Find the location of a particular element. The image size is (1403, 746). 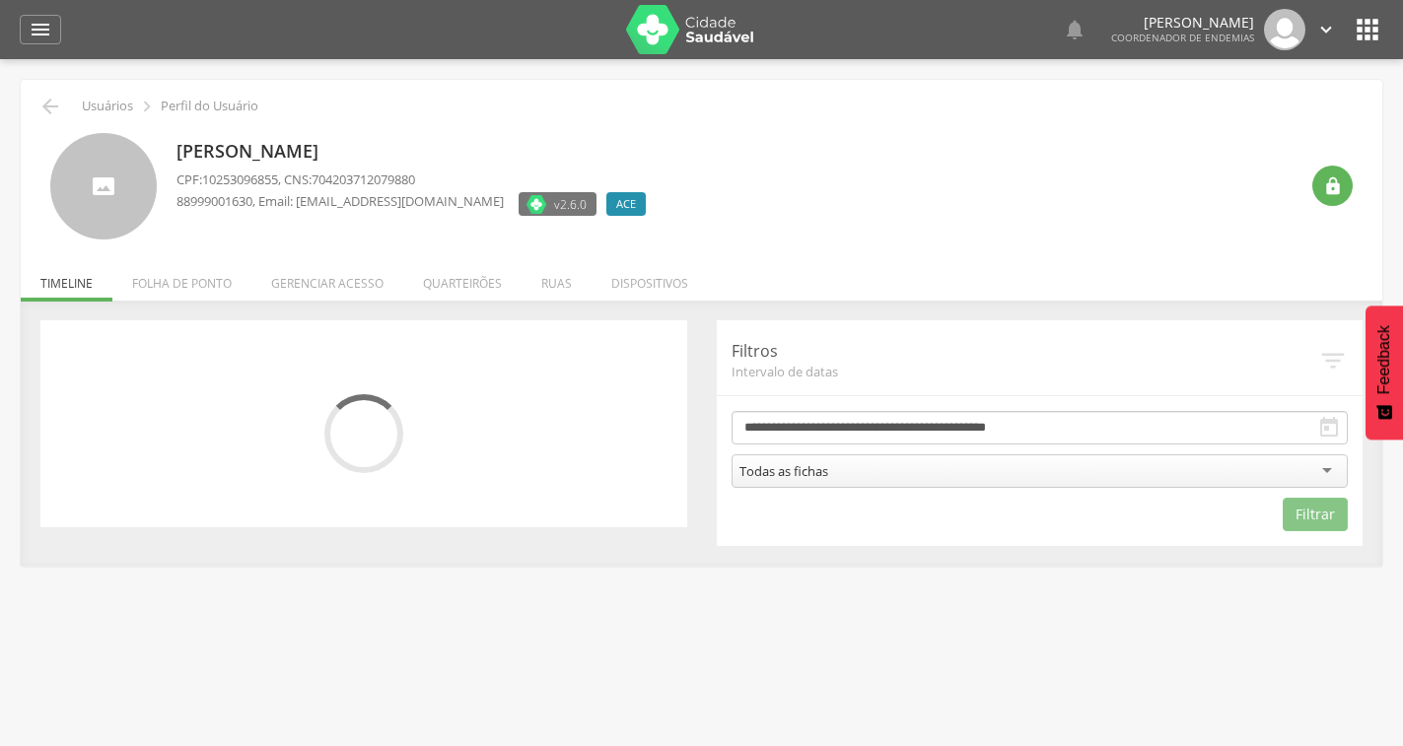

p: Perfil do Usuário is located at coordinates (209, 106).